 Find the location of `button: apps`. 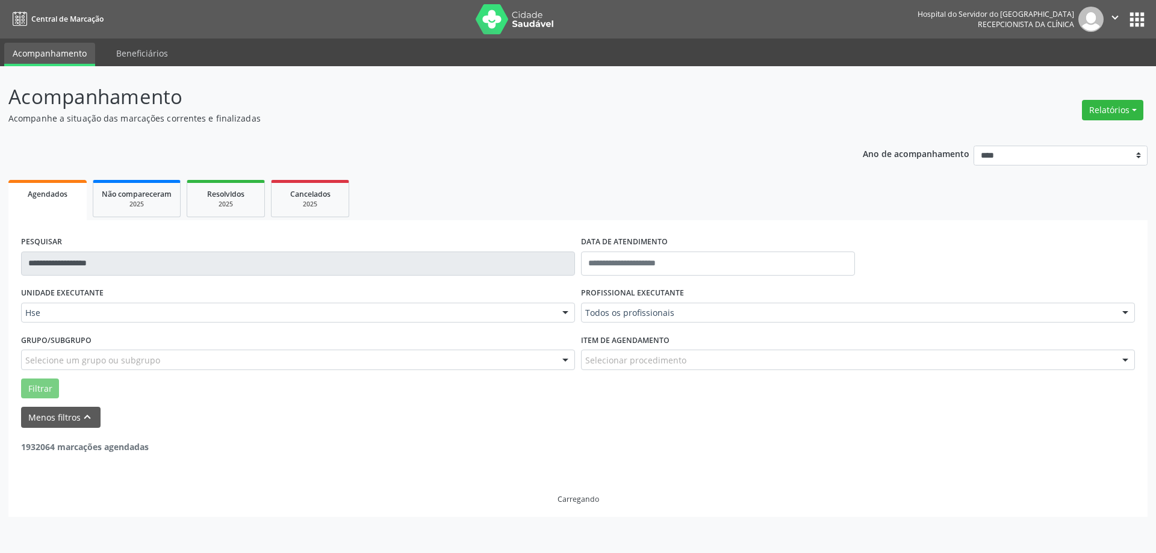

button: apps is located at coordinates (1136, 19).